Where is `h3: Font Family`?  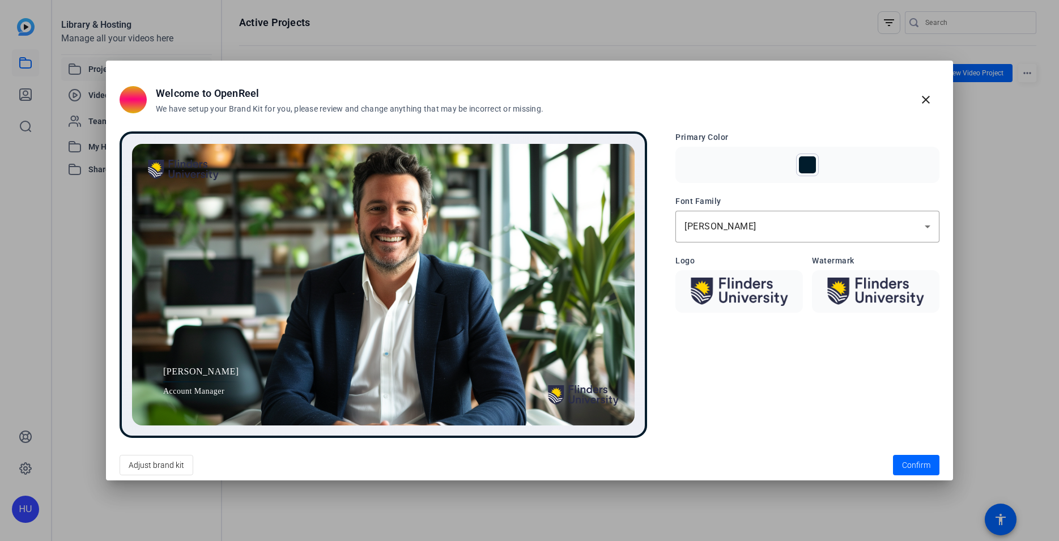 h3: Font Family is located at coordinates (807, 201).